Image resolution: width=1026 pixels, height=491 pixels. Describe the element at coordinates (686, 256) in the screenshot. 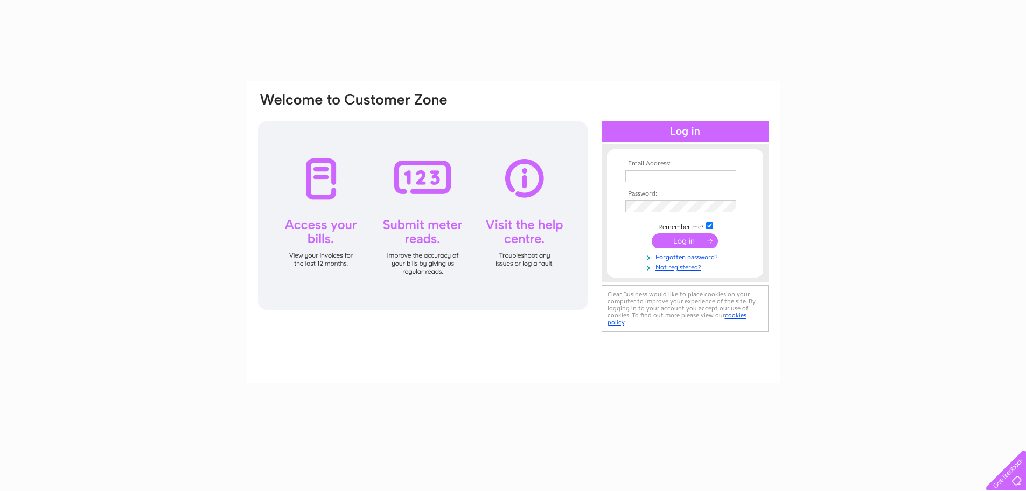

I see `a: Forgotten password?` at that location.